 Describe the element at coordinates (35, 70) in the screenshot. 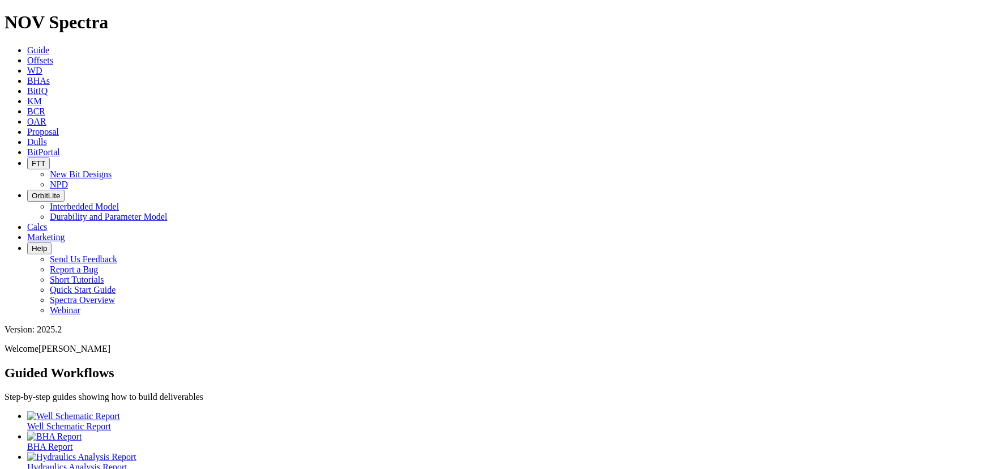

I see `a: WD` at that location.